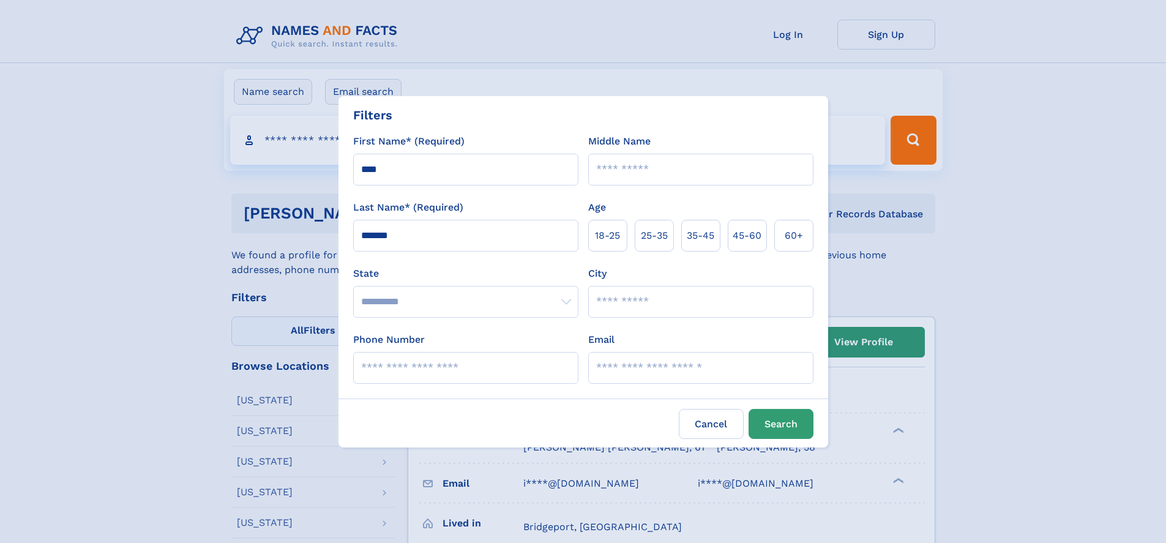 Image resolution: width=1166 pixels, height=543 pixels. What do you see at coordinates (781, 423) in the screenshot?
I see `button: Search` at bounding box center [781, 423].